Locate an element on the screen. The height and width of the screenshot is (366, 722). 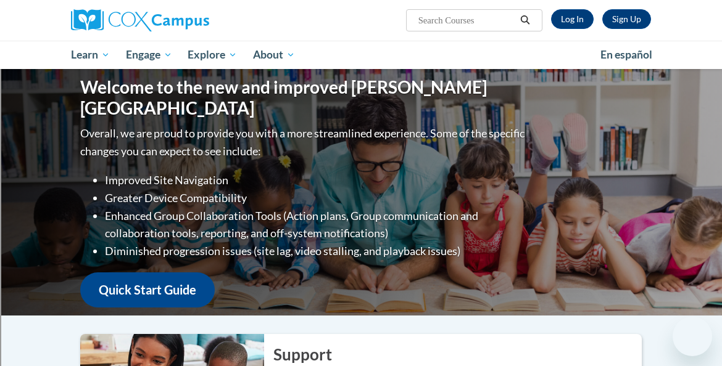
span: Engage is located at coordinates (149, 55).